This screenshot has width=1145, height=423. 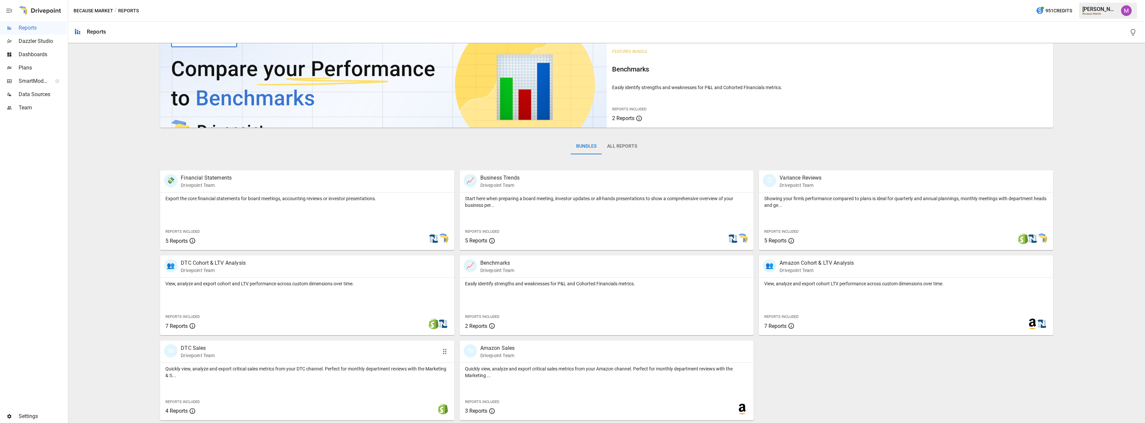 What do you see at coordinates (43, 417) in the screenshot?
I see `span: Settings` at bounding box center [43, 417].